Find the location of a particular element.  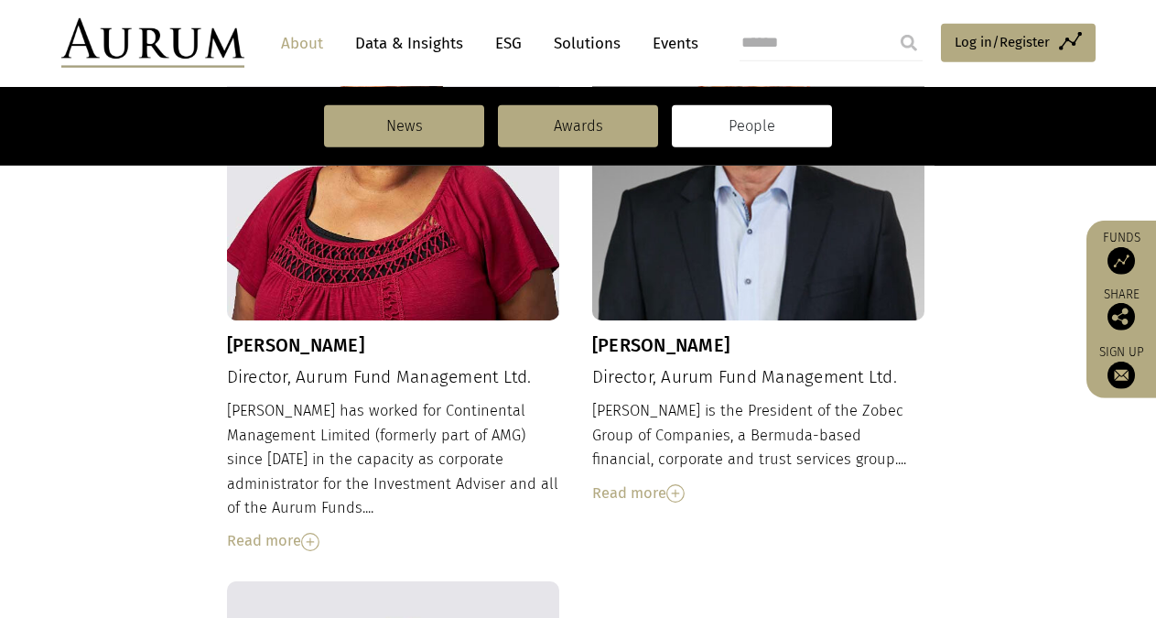

img: Share this post is located at coordinates (1121, 317).